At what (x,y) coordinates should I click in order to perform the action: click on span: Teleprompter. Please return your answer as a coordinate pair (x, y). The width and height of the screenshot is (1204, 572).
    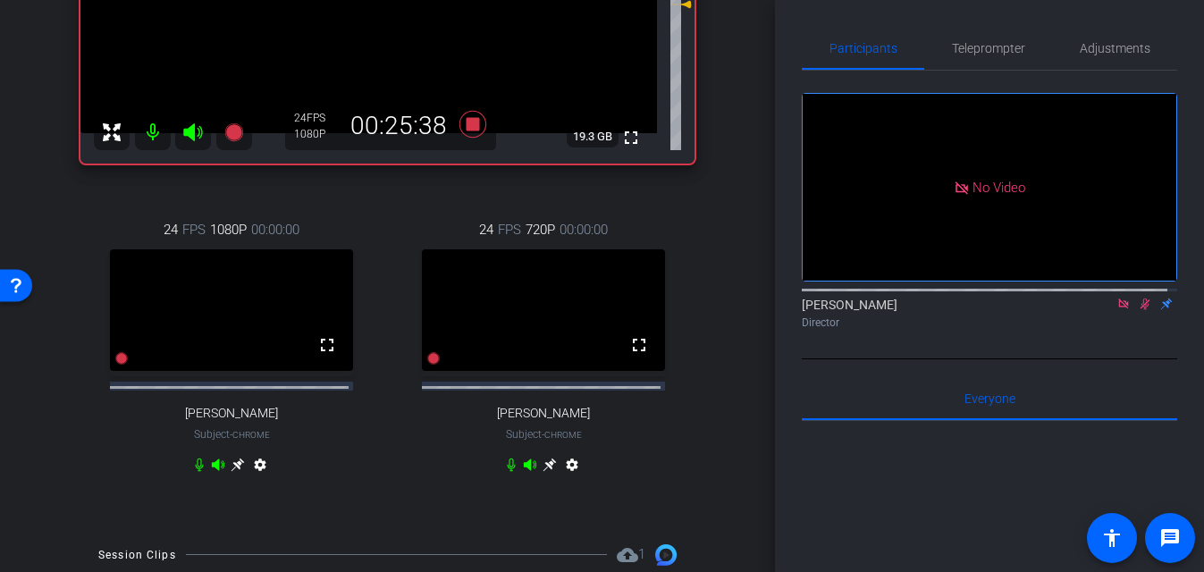
    Looking at the image, I should click on (989, 48).